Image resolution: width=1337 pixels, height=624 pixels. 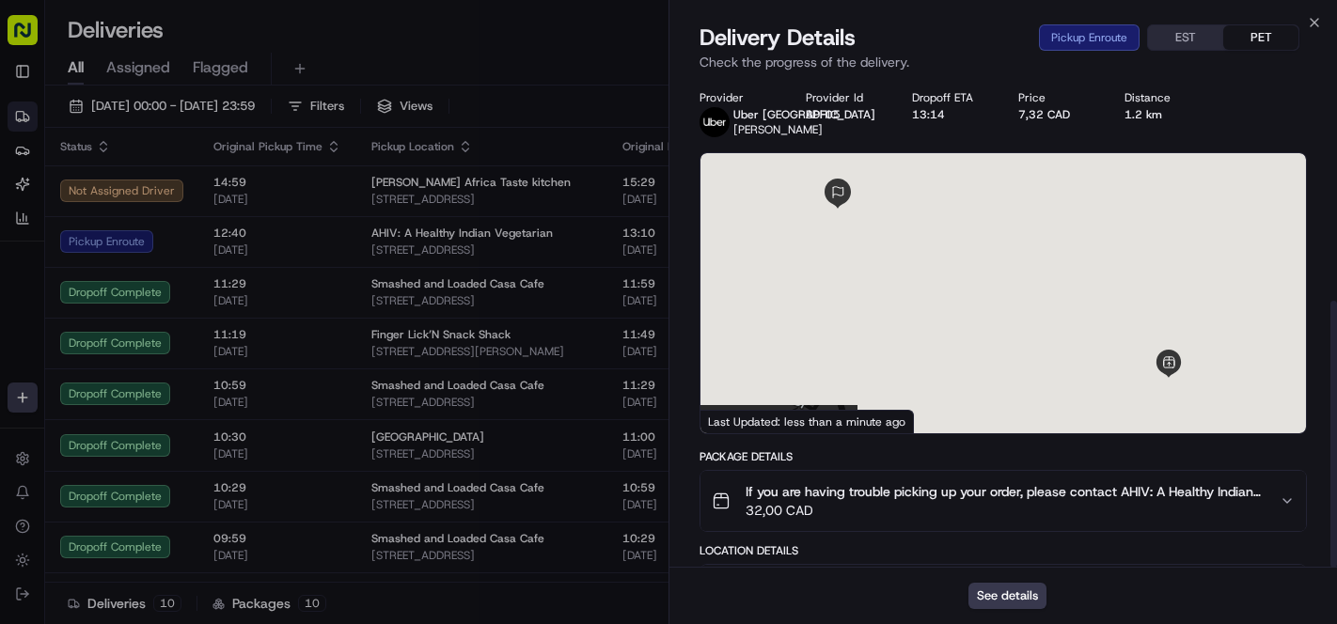 What do you see at coordinates (1005, 492) in the screenshot?
I see `span: If you are having trouble picking up your order, please contact AHIV: A Healthy Indian Vegetarian...` at bounding box center [1005, 492].